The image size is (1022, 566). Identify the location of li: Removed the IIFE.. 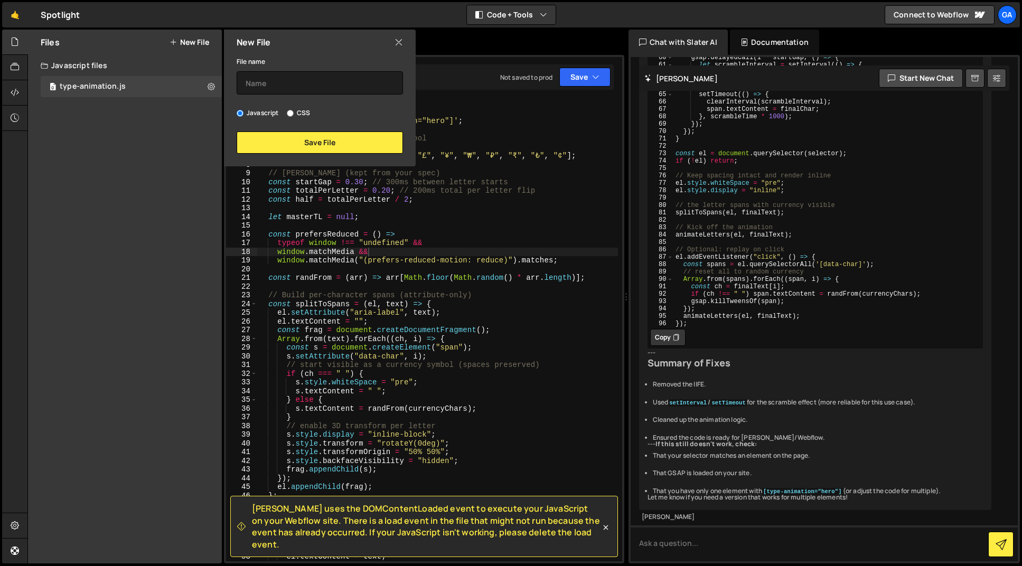
(818, 385).